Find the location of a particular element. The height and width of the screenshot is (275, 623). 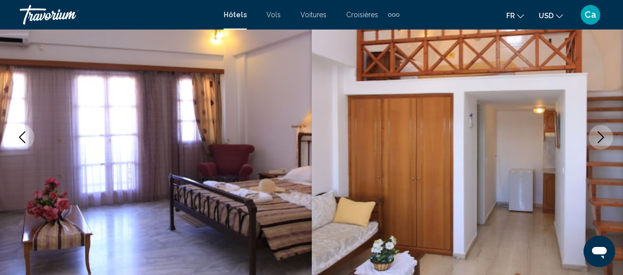

button: Change currency is located at coordinates (551, 15).